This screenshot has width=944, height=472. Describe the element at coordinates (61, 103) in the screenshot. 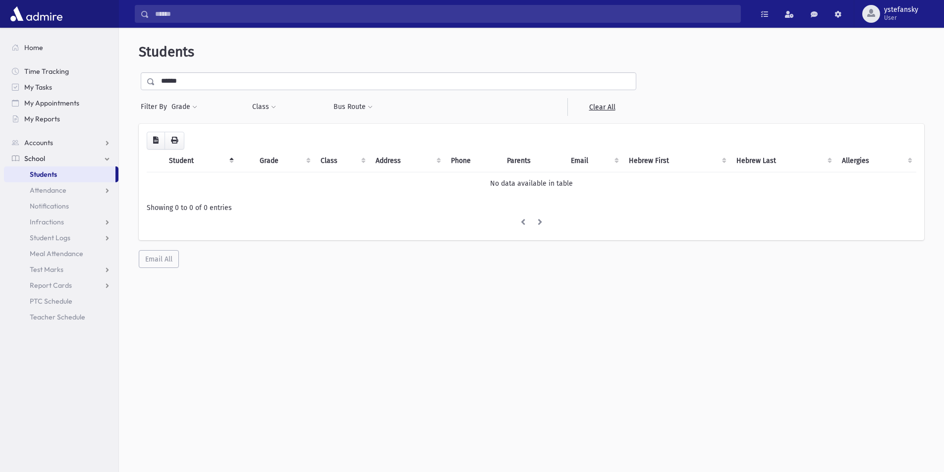

I see `a: My Appointments` at that location.